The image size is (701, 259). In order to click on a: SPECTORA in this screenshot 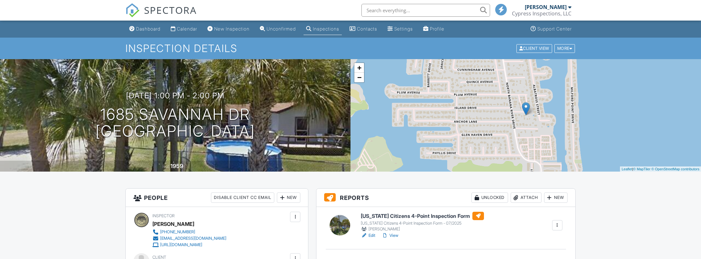, I will do `click(161, 15)`.